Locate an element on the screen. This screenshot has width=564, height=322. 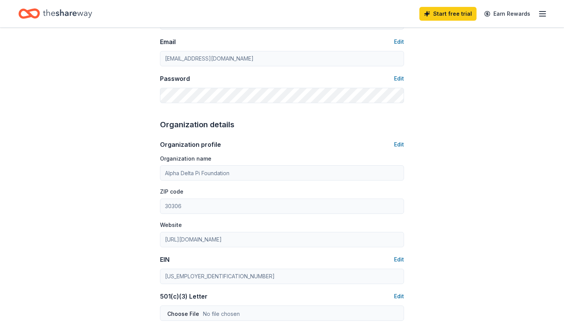
label: Website is located at coordinates (171, 225).